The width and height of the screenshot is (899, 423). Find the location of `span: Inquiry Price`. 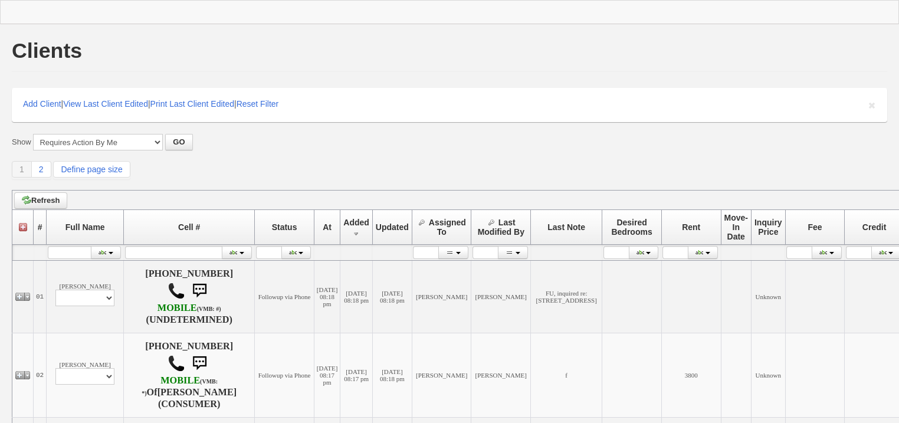

span: Inquiry Price is located at coordinates (768, 227).